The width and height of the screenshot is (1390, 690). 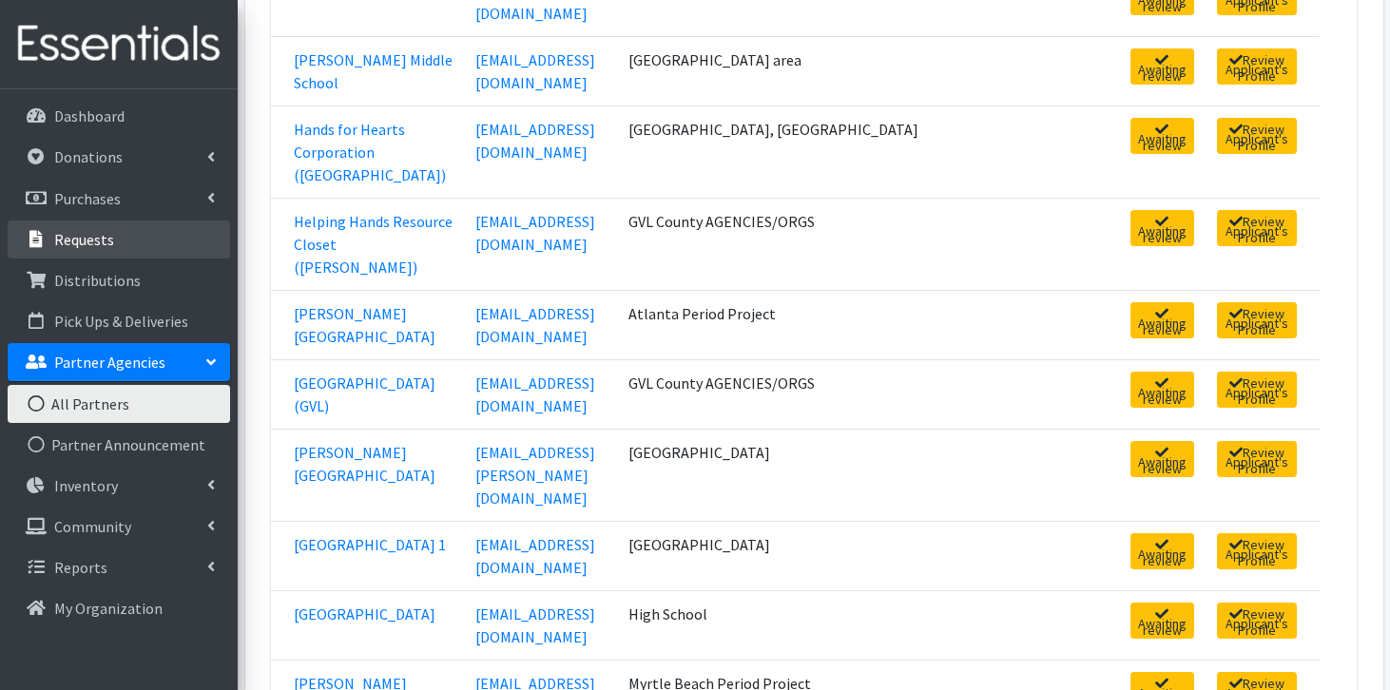 I want to click on a: Inventory, so click(x=119, y=486).